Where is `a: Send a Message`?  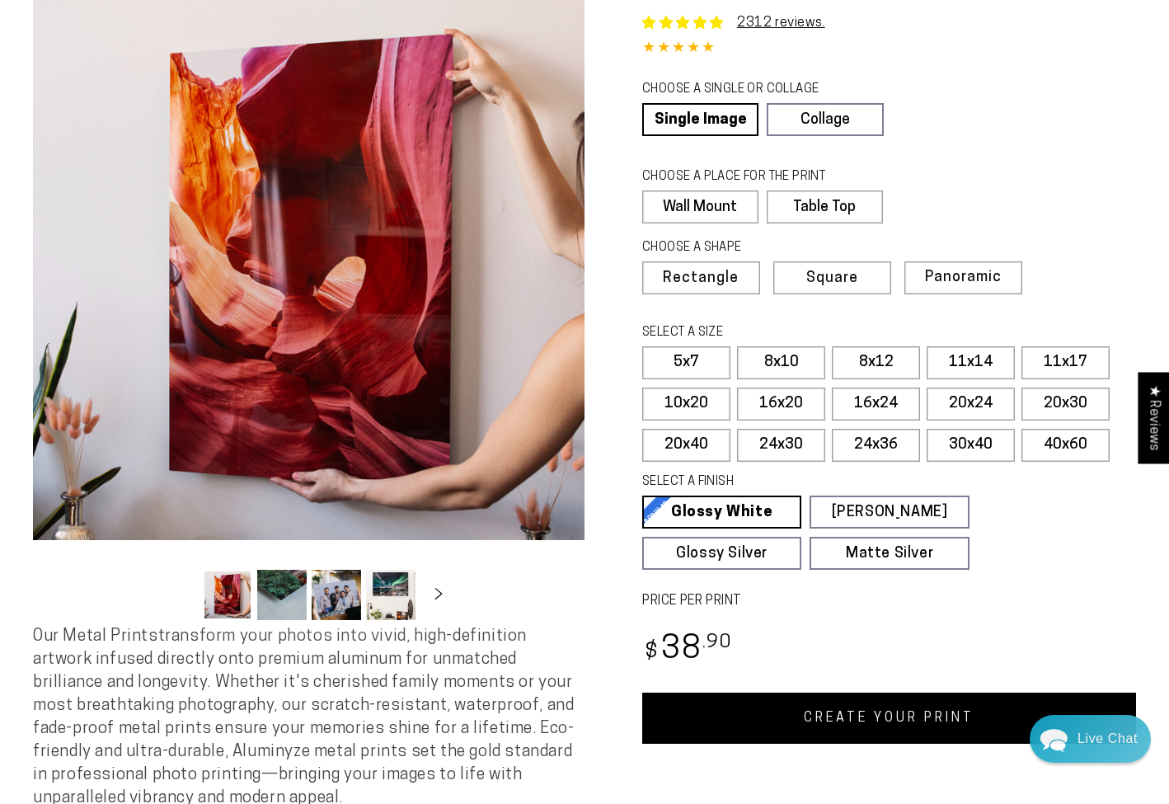 a: Send a Message is located at coordinates (175, 510).